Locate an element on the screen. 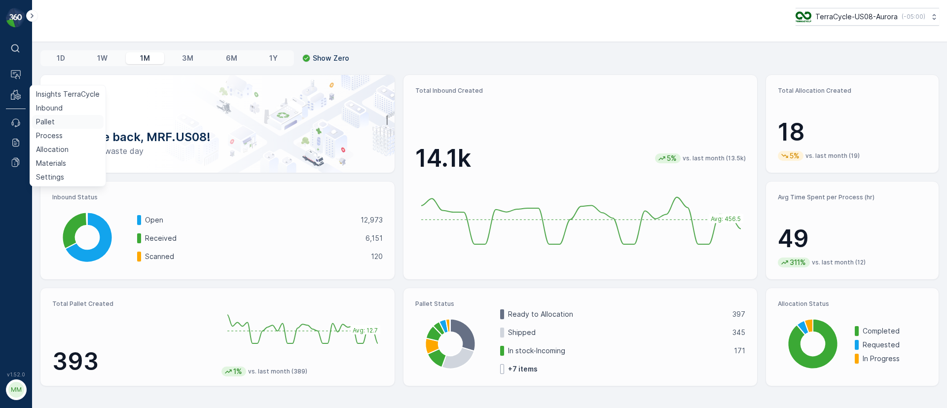 The height and width of the screenshot is (408, 947). img: logo is located at coordinates (16, 18).